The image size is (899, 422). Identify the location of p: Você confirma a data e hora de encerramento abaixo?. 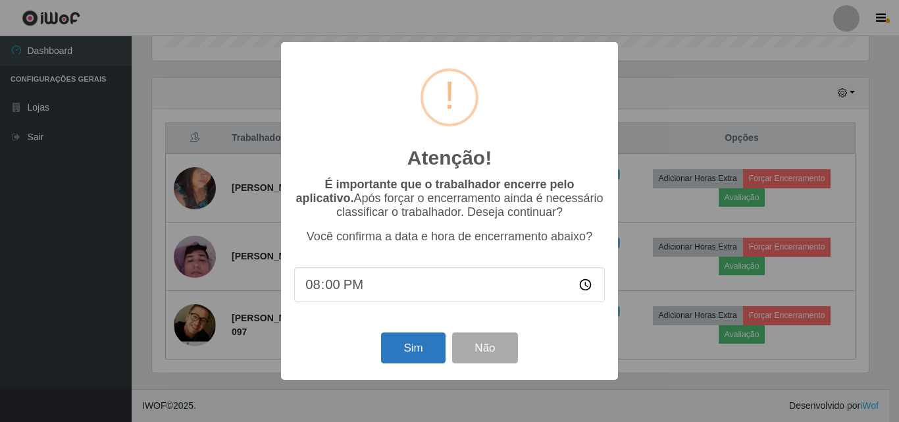
(449, 236).